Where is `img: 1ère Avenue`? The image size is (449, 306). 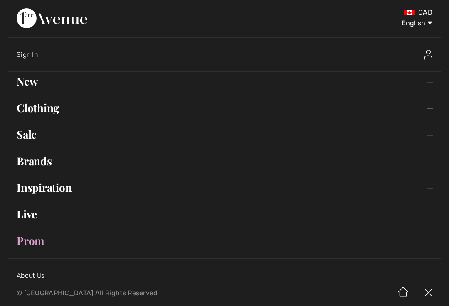 img: 1ère Avenue is located at coordinates (52, 18).